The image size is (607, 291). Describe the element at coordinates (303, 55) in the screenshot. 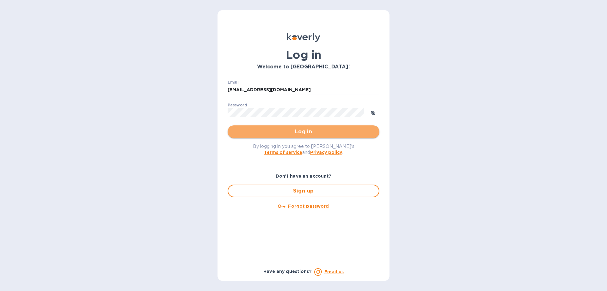

I see `h1: Log in` at that location.